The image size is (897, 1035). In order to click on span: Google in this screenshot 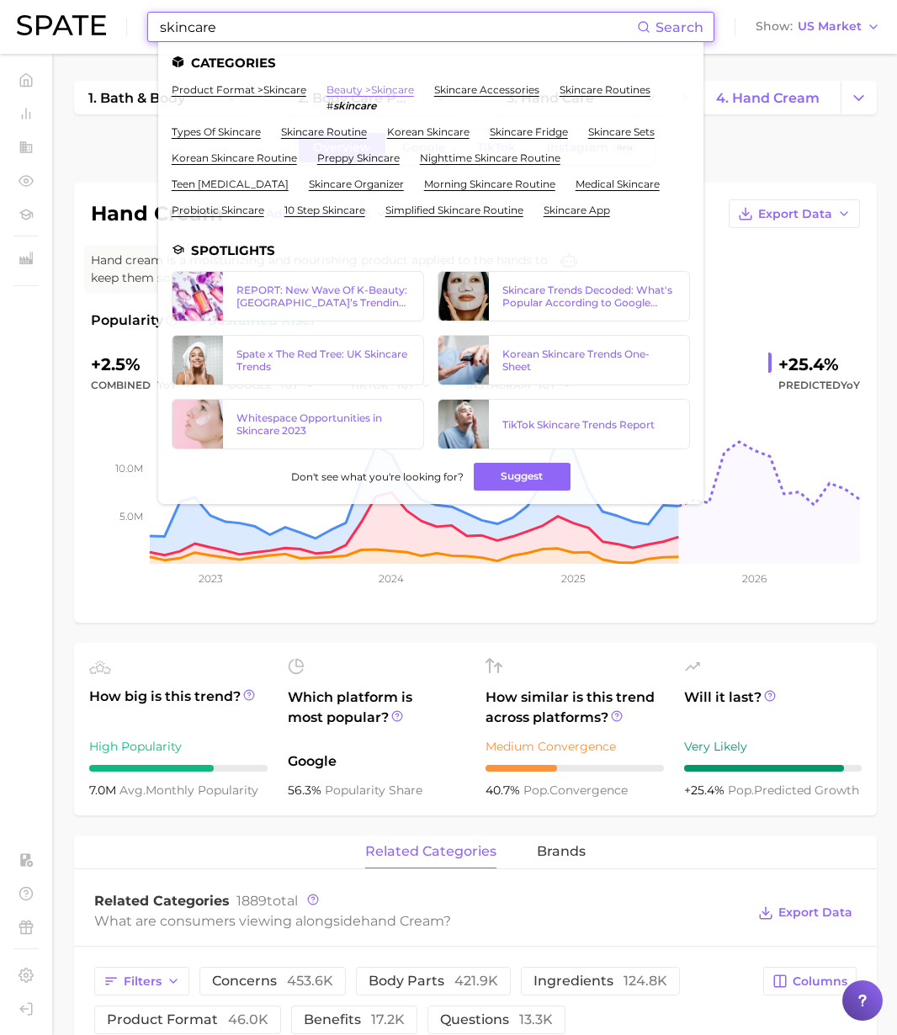, I will do `click(377, 762)`.